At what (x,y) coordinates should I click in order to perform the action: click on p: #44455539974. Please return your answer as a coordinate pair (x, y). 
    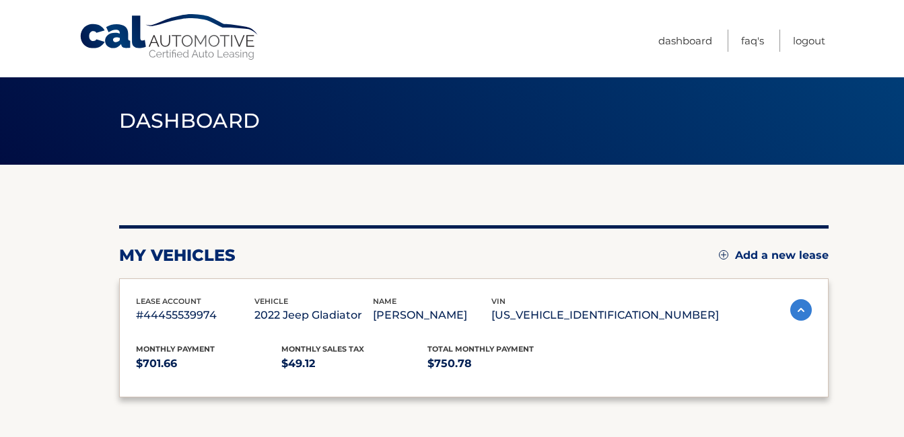
    Looking at the image, I should click on (195, 316).